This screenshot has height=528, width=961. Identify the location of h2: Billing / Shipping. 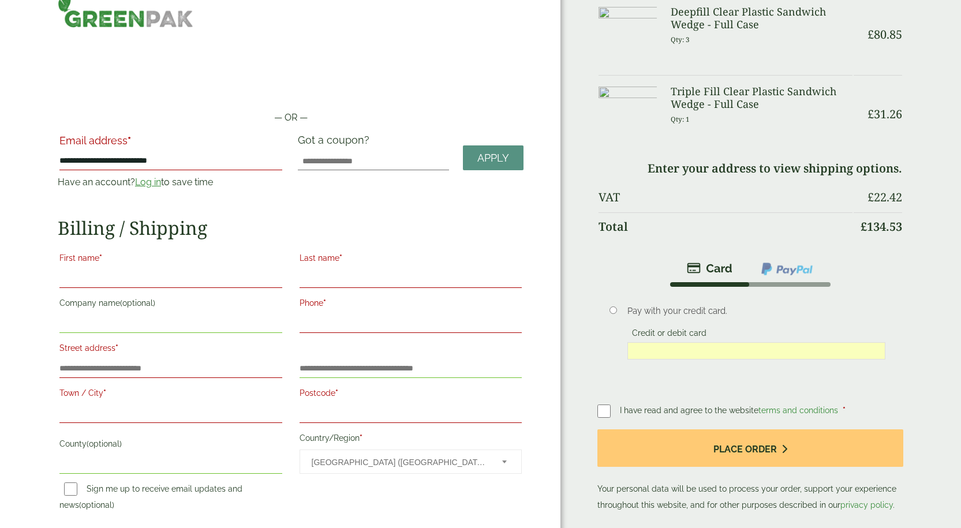
(290, 228).